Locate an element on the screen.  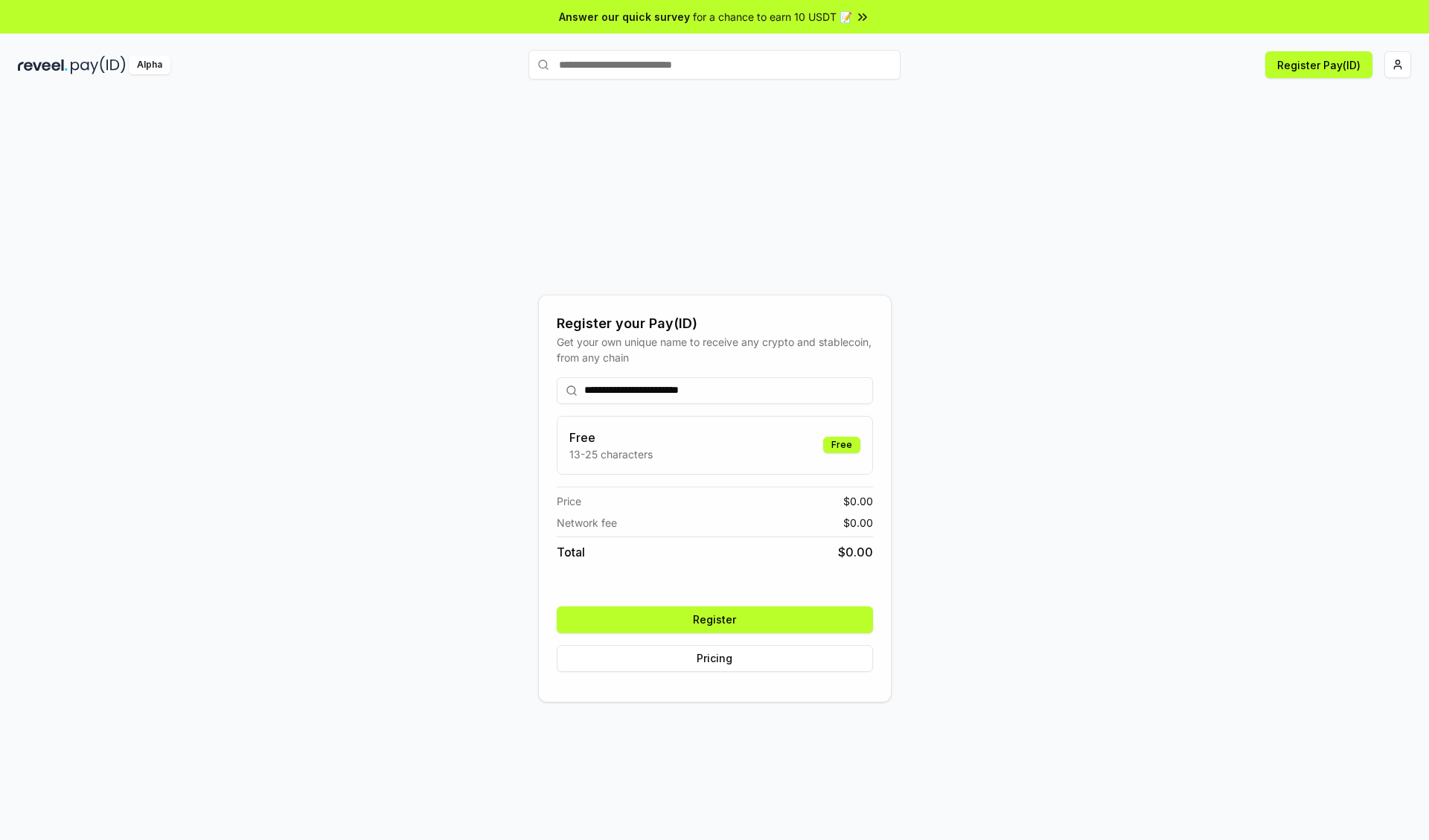
span: Total is located at coordinates (571, 552).